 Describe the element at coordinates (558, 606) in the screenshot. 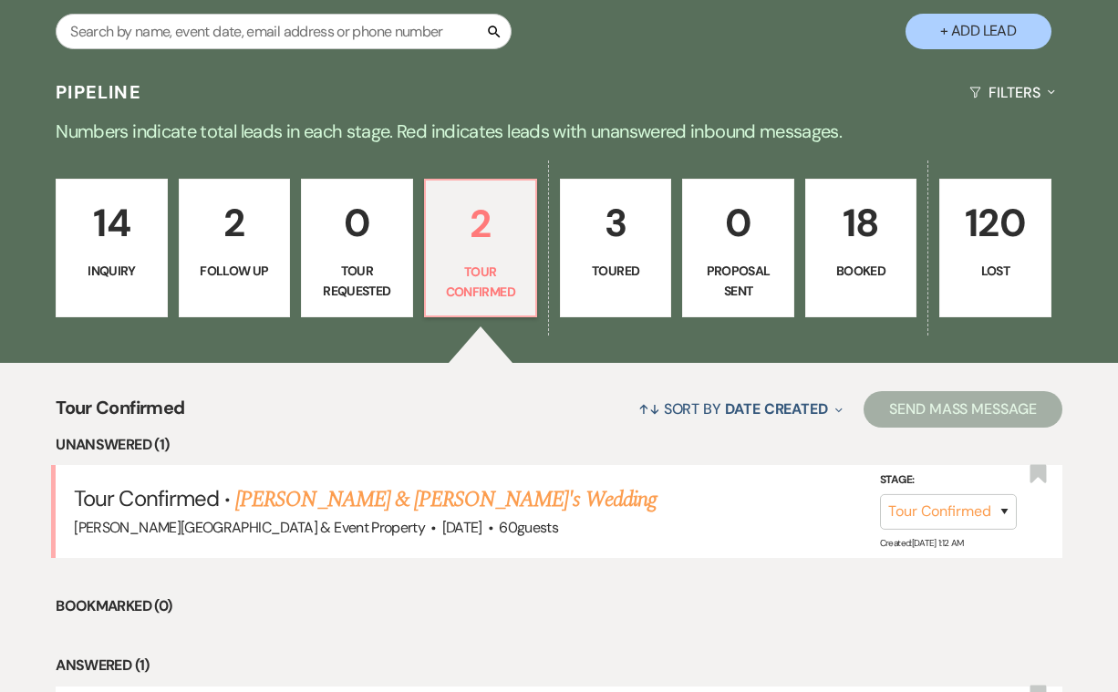

I see `li: Bookmarked (0)` at that location.